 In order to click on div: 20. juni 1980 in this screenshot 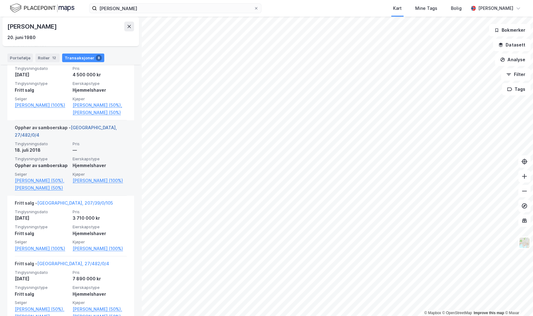, I will do `click(22, 38)`.